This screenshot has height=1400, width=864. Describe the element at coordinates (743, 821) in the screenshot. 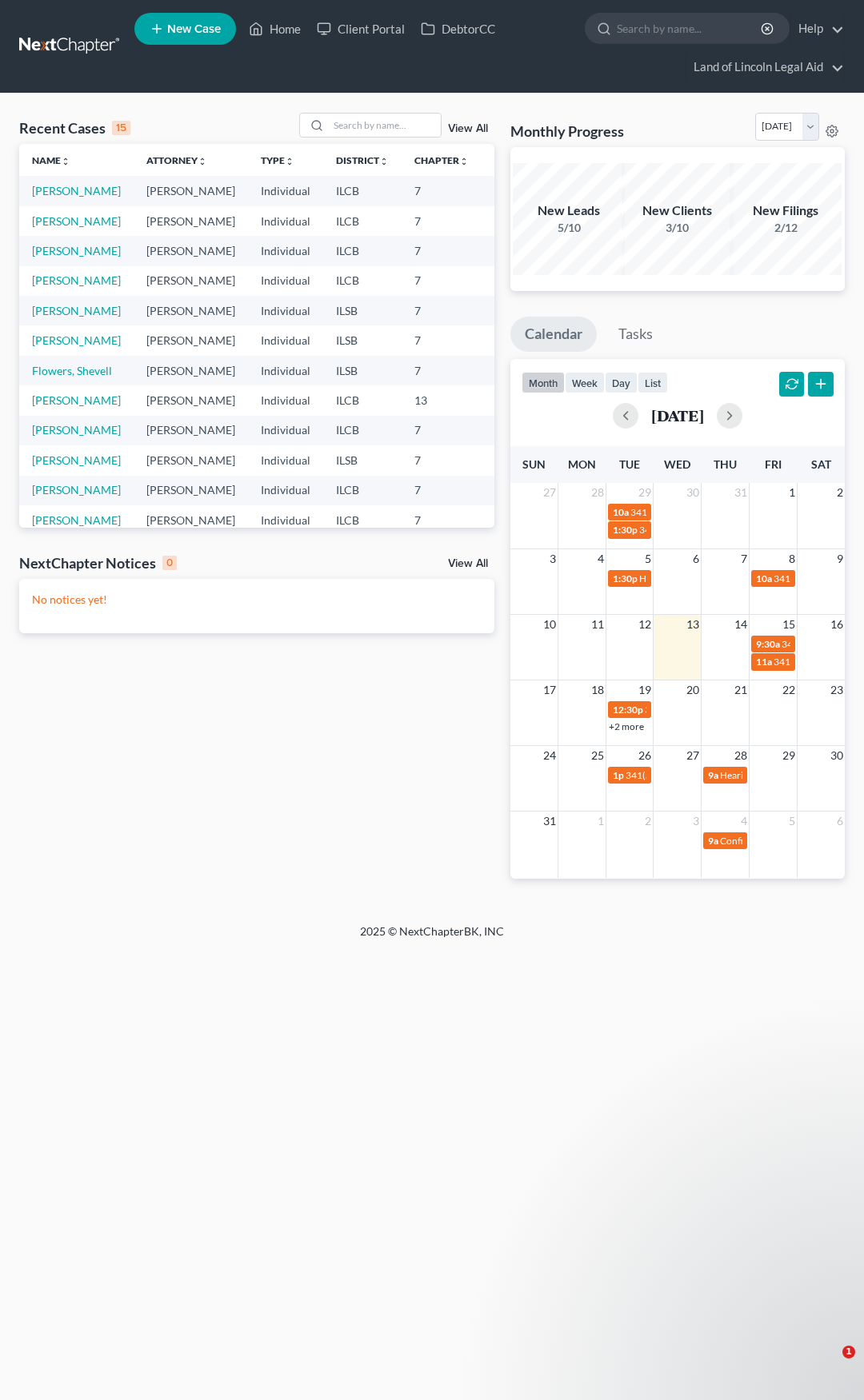

I see `span: 4` at that location.